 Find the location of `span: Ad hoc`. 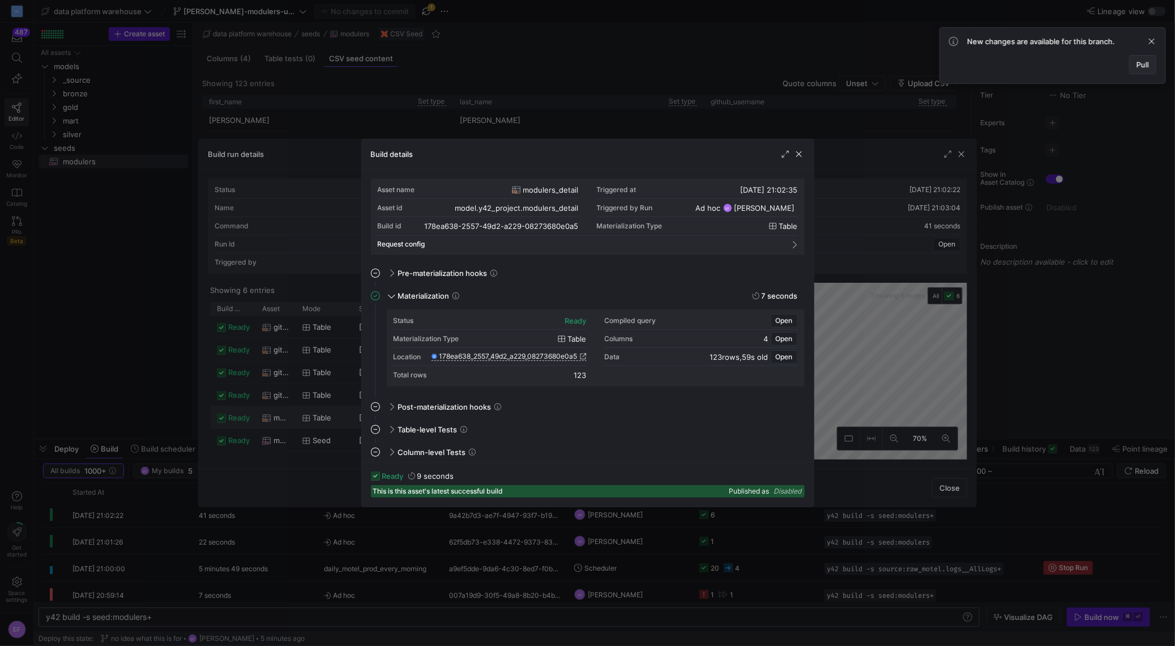

span: Ad hoc is located at coordinates (709, 208).